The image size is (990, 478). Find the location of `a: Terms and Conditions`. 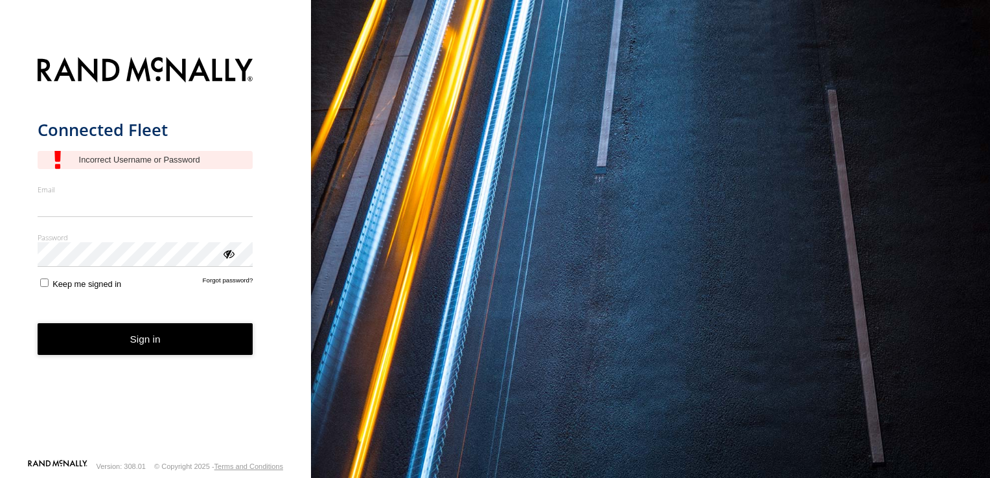

a: Terms and Conditions is located at coordinates (249, 467).